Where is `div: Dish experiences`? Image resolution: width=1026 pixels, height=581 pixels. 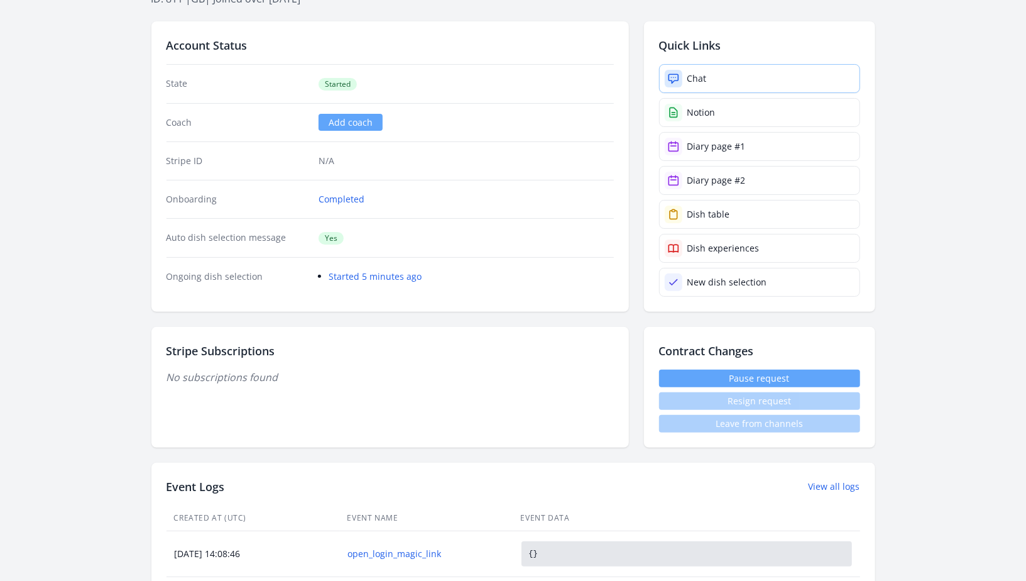
div: Dish experiences is located at coordinates (723, 248).